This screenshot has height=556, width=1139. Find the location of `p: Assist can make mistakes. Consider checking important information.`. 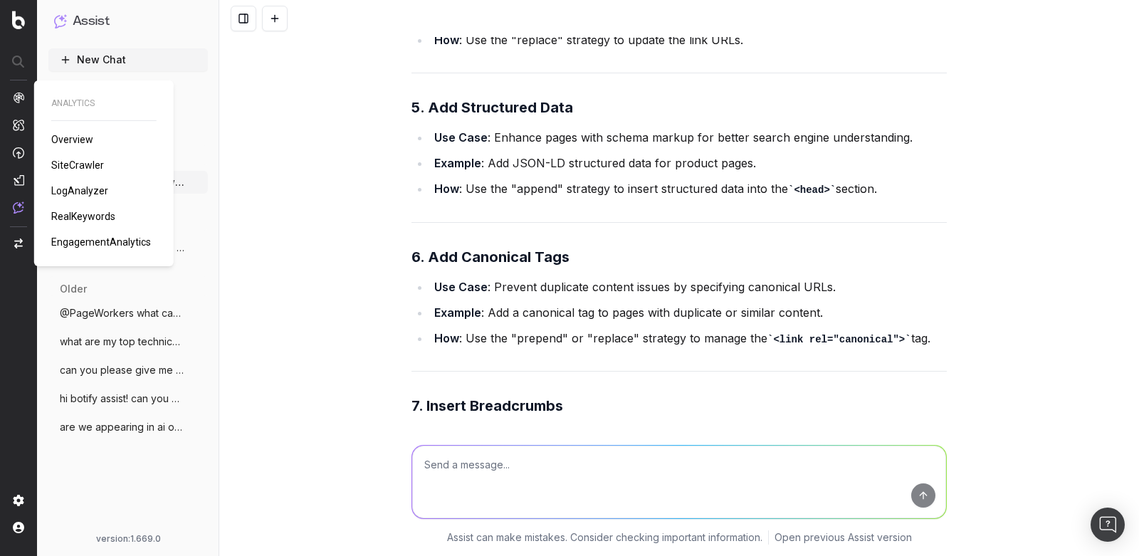

p: Assist can make mistakes. Consider checking important information. is located at coordinates (604, 537).